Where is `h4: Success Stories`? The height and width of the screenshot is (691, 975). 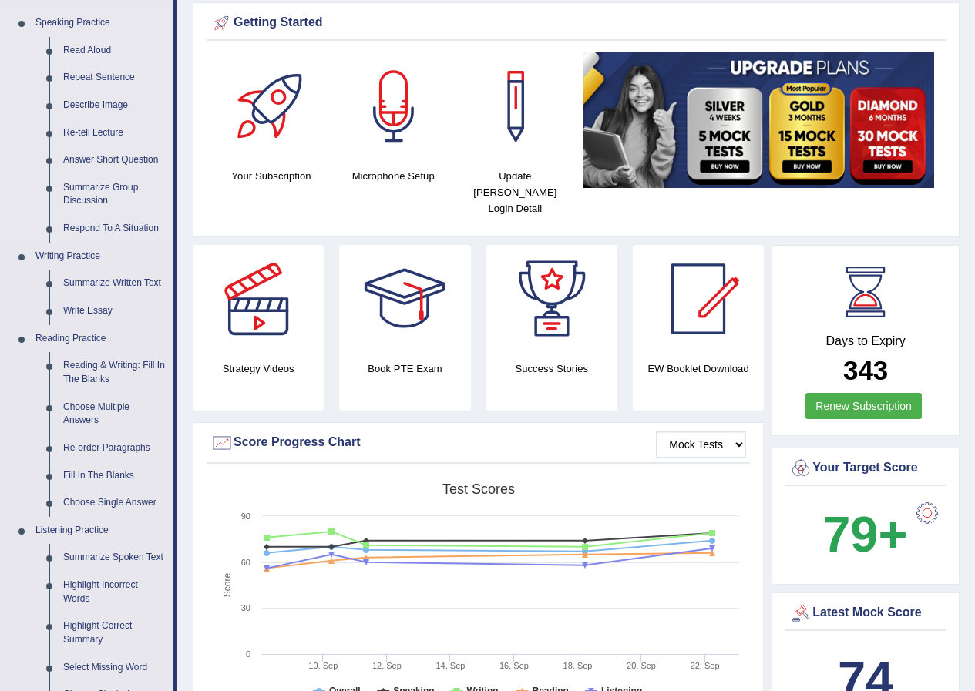
h4: Success Stories is located at coordinates (552, 368).